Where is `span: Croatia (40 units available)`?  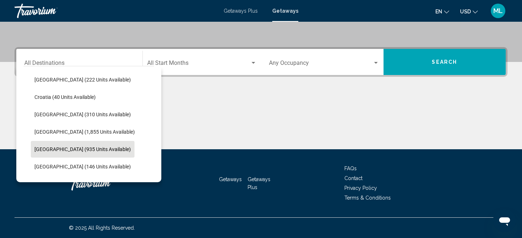
span: Croatia (40 units available) is located at coordinates (65, 97).